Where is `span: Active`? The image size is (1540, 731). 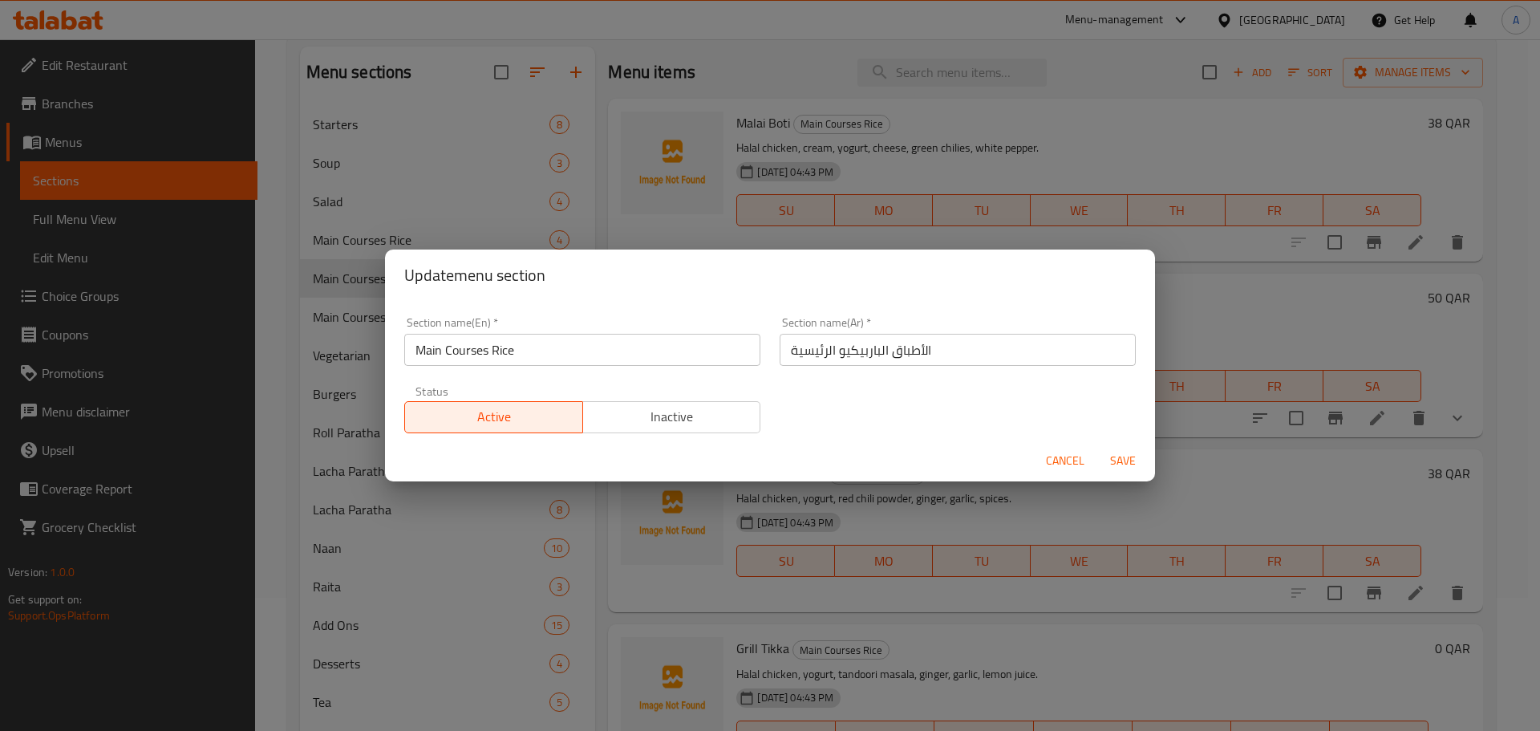
span: Active is located at coordinates (494, 416).